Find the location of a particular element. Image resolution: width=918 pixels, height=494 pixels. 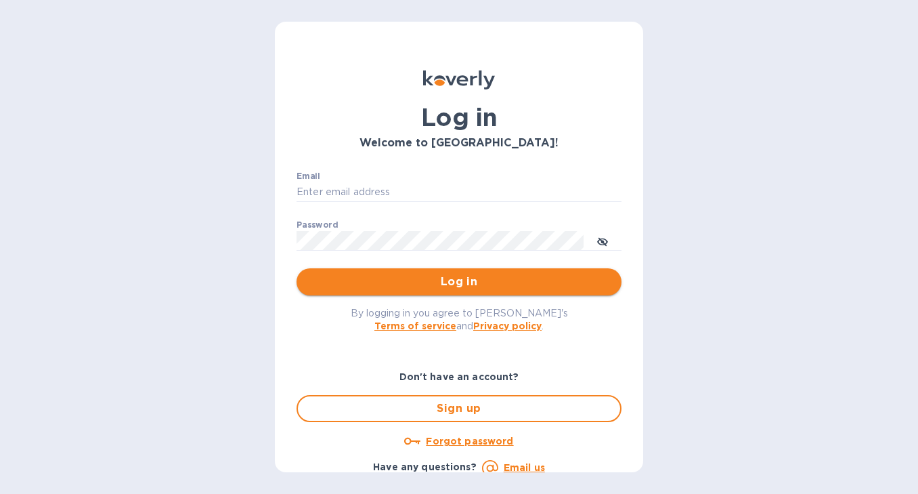

input: Enter email address is located at coordinates (459, 192).